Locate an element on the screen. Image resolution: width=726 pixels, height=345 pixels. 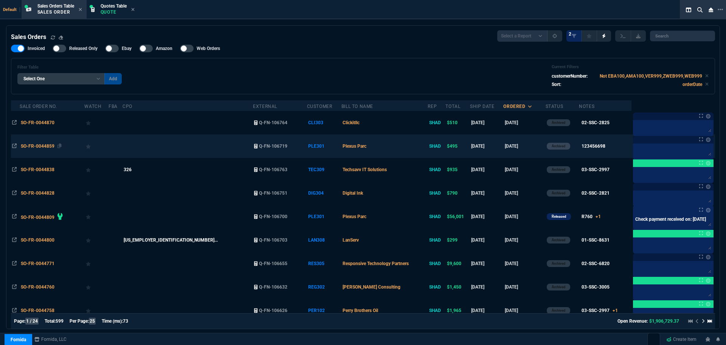
div: Notes is located at coordinates (587, 106).